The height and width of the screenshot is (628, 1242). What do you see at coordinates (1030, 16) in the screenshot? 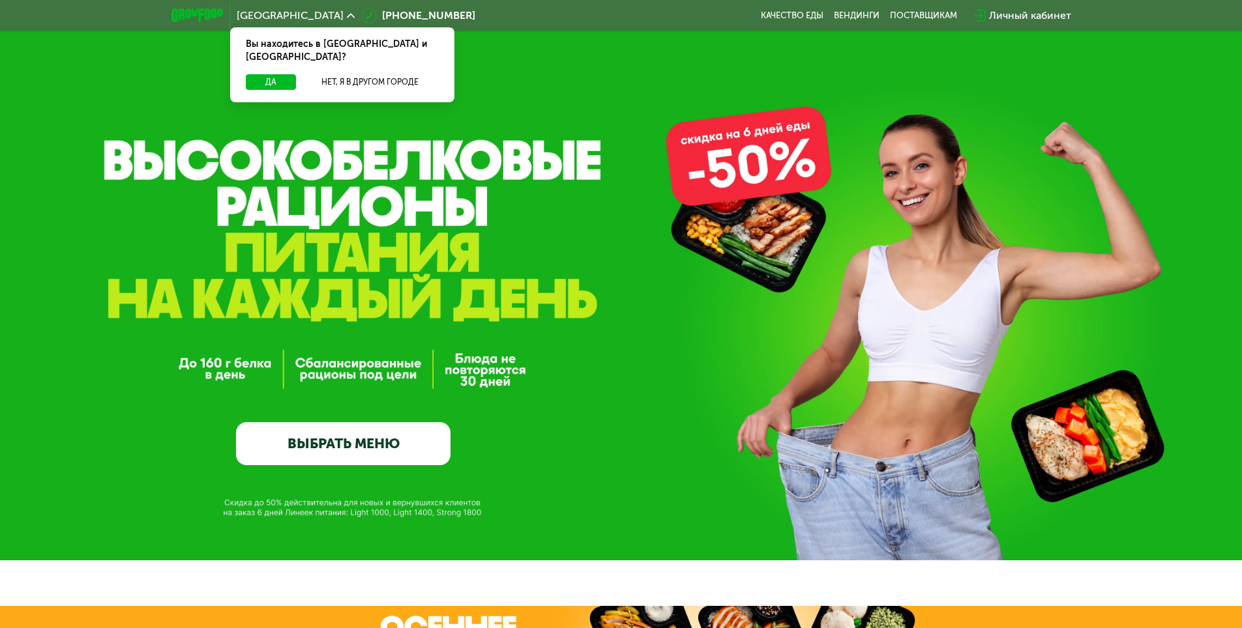
I see `div: Личный кабинет` at bounding box center [1030, 16].